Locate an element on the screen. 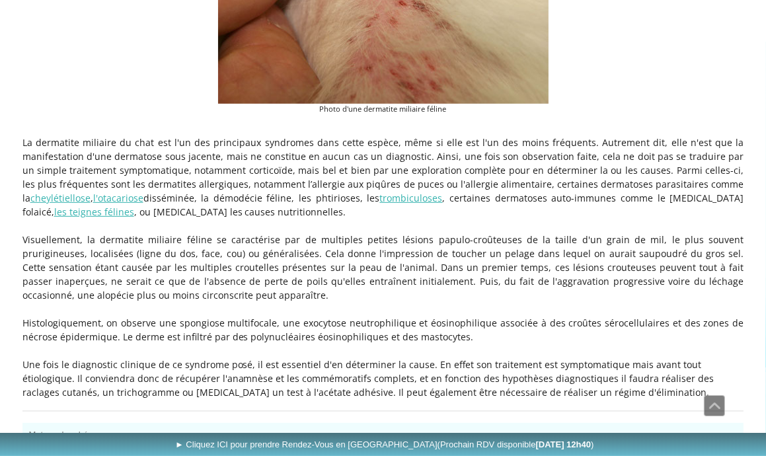 Image resolution: width=766 pixels, height=456 pixels. p: Histologiquement, on observe une spongiose multifocale, une exocytose neutrophilique et éosinophi... is located at coordinates (383, 330).